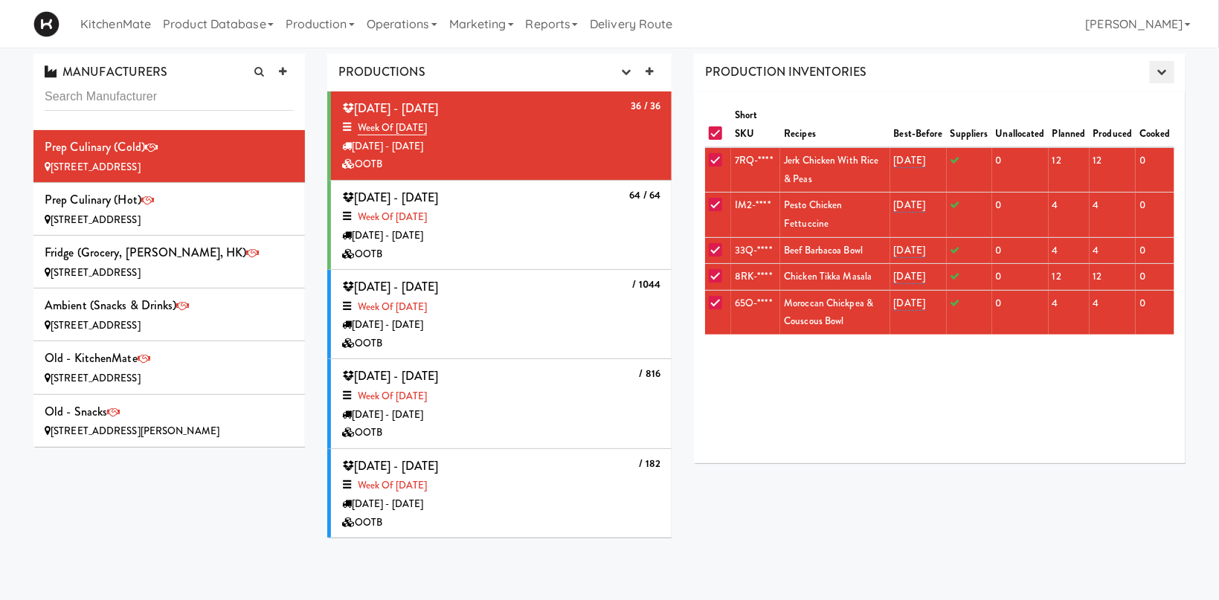 This screenshot has width=1219, height=600. What do you see at coordinates (76, 411) in the screenshot?
I see `span: Old - Snacks` at bounding box center [76, 411].